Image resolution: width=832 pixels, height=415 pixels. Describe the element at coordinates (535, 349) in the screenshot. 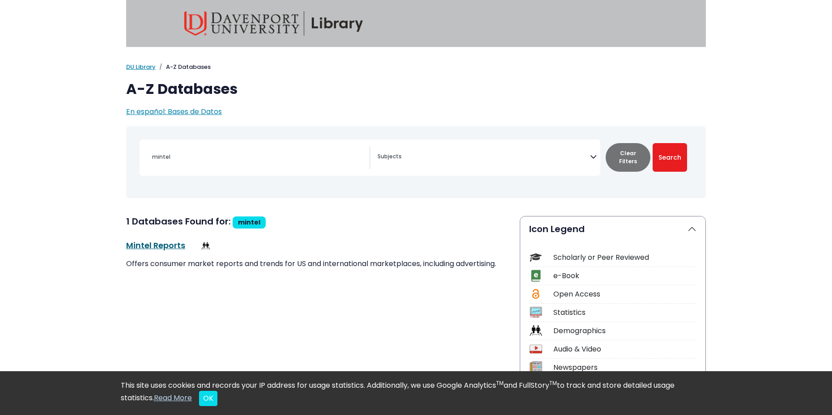

I see `img: Icon Audio & Video` at that location.